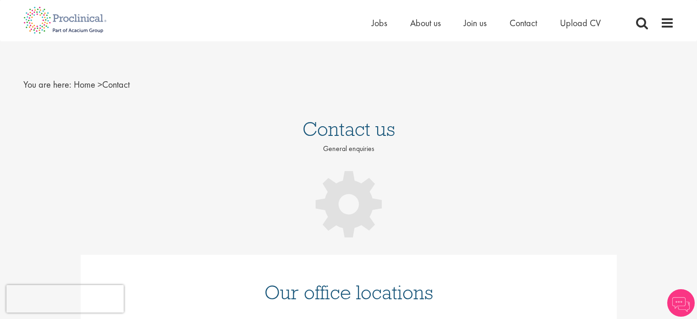 Image resolution: width=697 pixels, height=319 pixels. Describe the element at coordinates (379, 23) in the screenshot. I see `a: Jobs` at that location.